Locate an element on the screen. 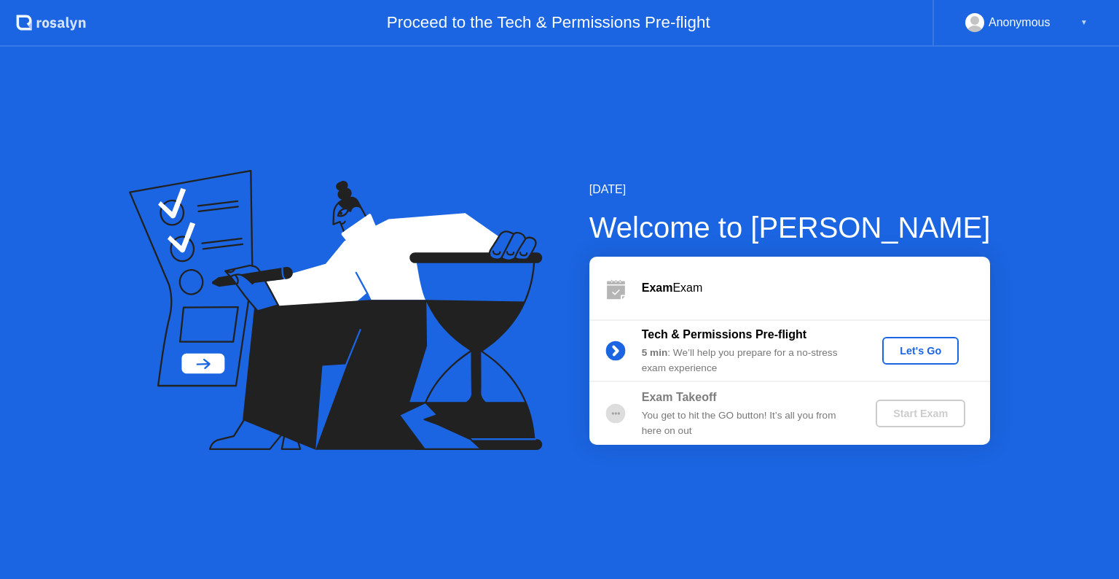 This screenshot has width=1119, height=579. b: Exam is located at coordinates (657, 287).